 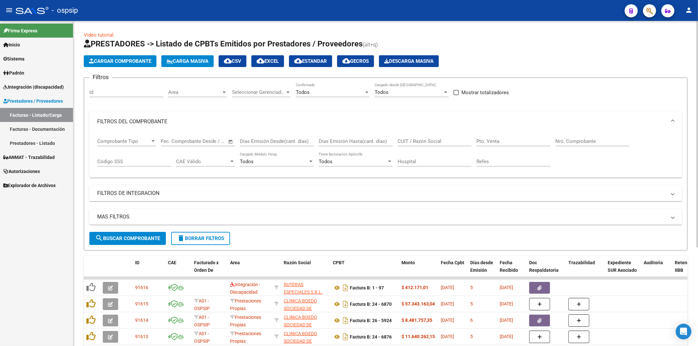 What do you see at coordinates (409, 61) in the screenshot?
I see `app-download-masive: Descarga masiva de comprobantes (adjuntos)` at bounding box center [409, 61].